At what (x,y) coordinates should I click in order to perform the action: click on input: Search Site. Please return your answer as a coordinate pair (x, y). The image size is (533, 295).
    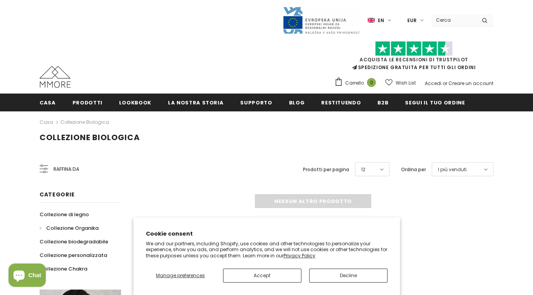
    Looking at the image, I should click on (453, 20).